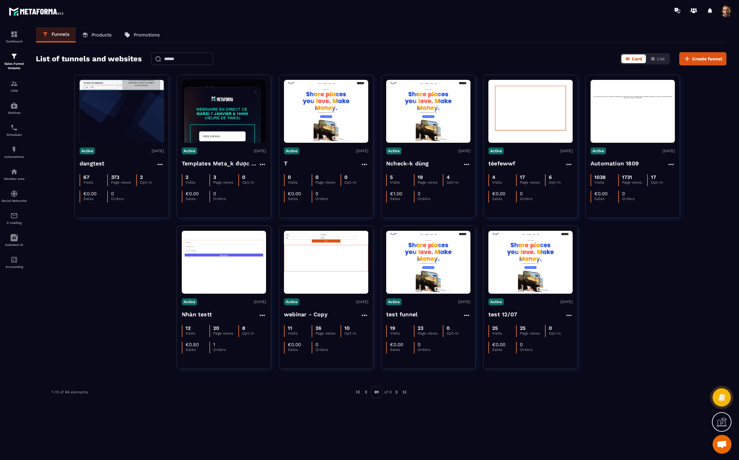  Describe the element at coordinates (146, 35) in the screenshot. I see `p: Promotions` at that location.